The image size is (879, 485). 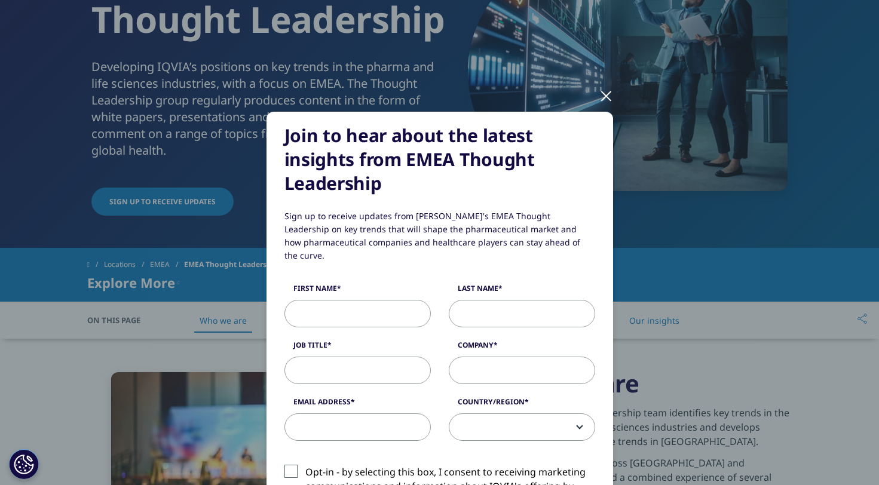 I want to click on label: Email Address, so click(x=357, y=405).